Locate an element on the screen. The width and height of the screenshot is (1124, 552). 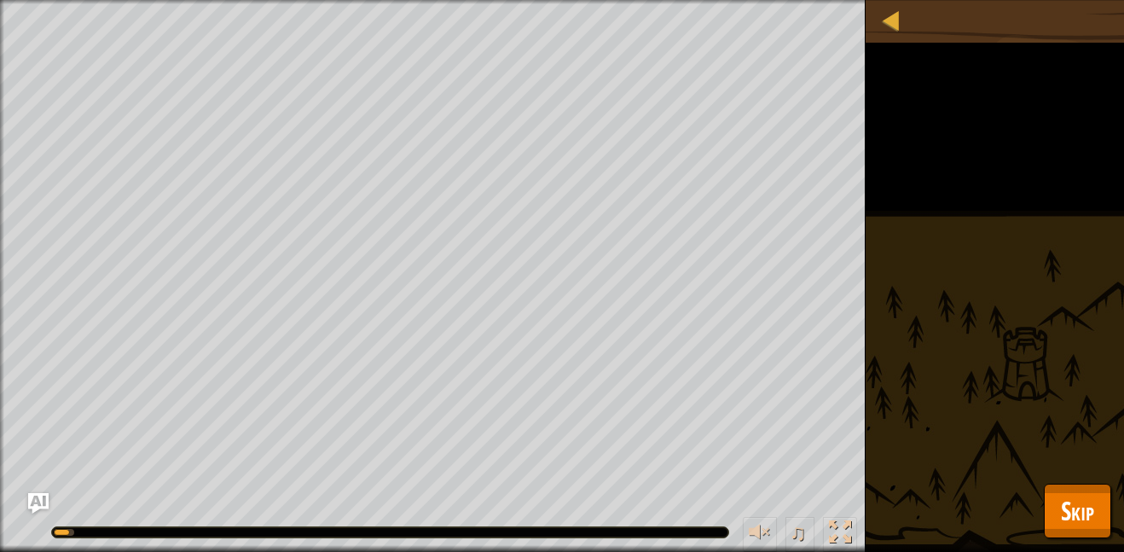
button: Skip is located at coordinates (1077, 511).